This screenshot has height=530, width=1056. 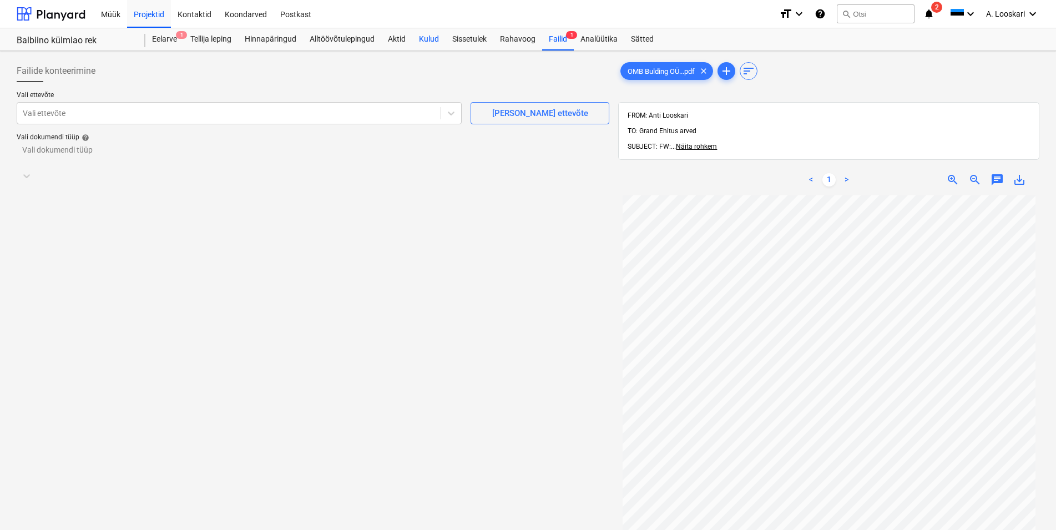 What do you see at coordinates (211, 39) in the screenshot?
I see `div: Tellija leping` at bounding box center [211, 39].